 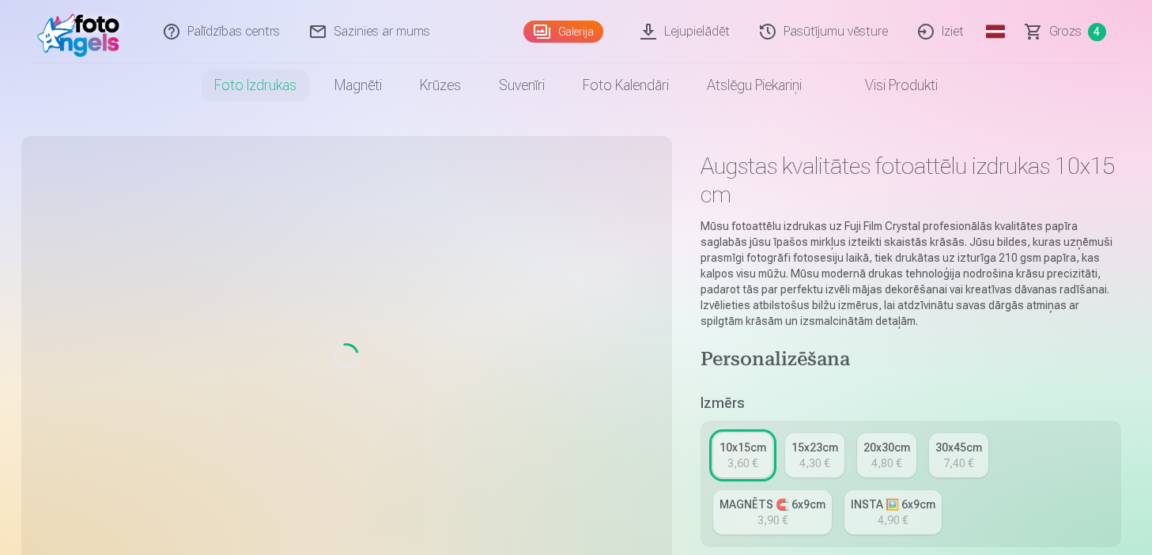 What do you see at coordinates (911, 360) in the screenshot?
I see `h4: Personalizēšana` at bounding box center [911, 360].